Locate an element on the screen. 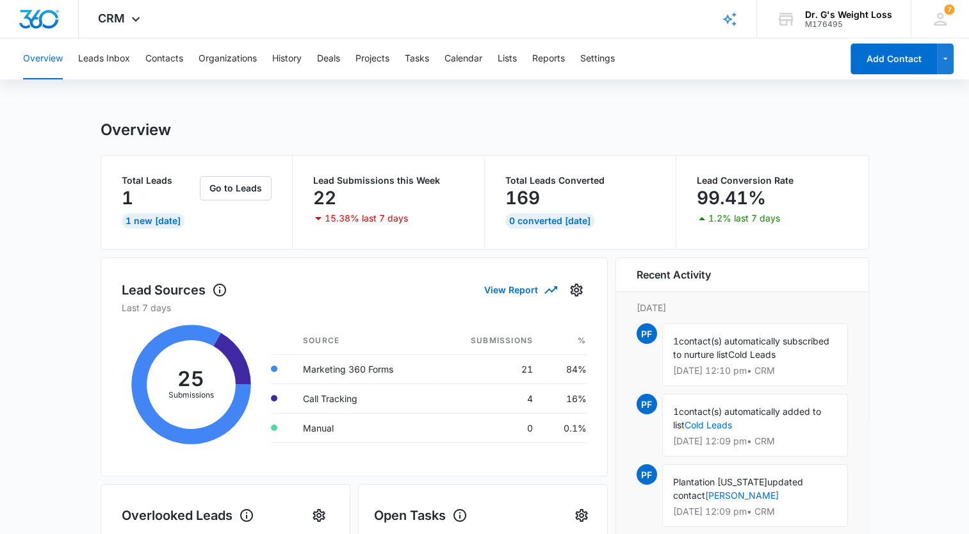 This screenshot has width=969, height=534. button: Leads Inbox is located at coordinates (104, 59).